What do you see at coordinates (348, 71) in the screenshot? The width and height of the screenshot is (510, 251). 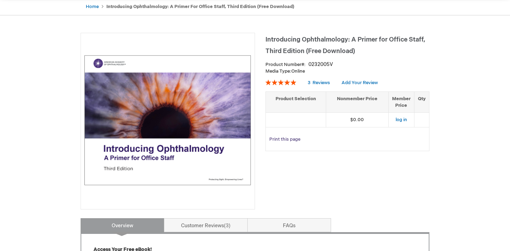 I see `p: Online` at bounding box center [348, 71].